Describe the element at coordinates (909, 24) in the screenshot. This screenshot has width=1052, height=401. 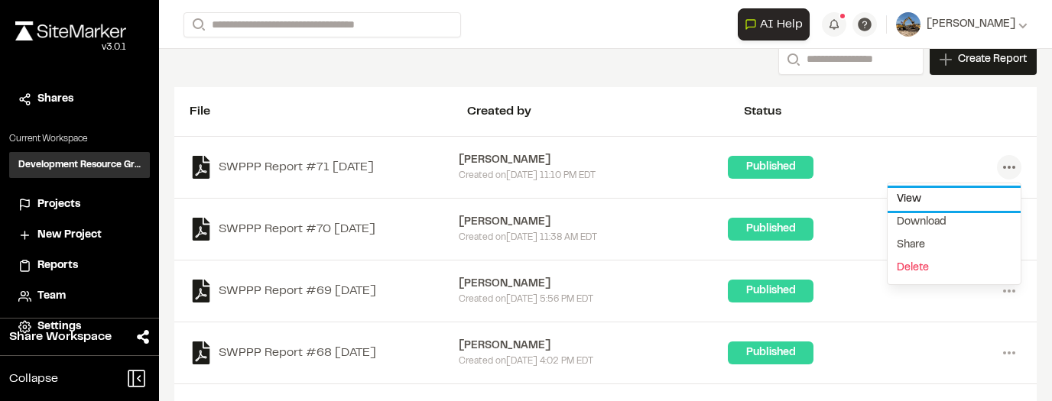
I see `img: User` at that location.